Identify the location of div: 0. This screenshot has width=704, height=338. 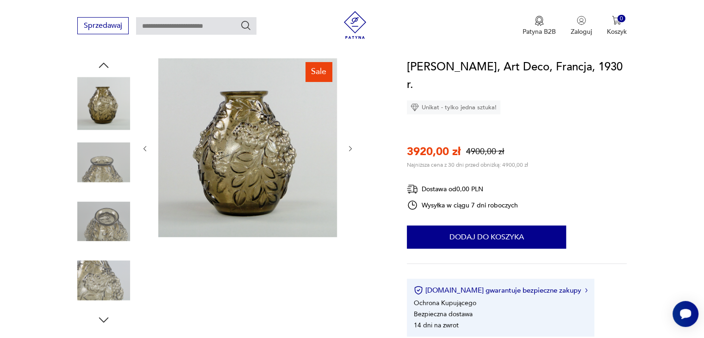
(621, 19).